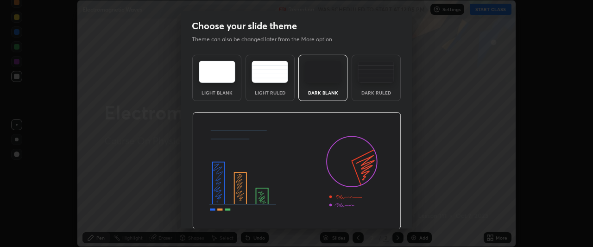  I want to click on img: darkRuledTheme.de295e13.svg, so click(375, 72).